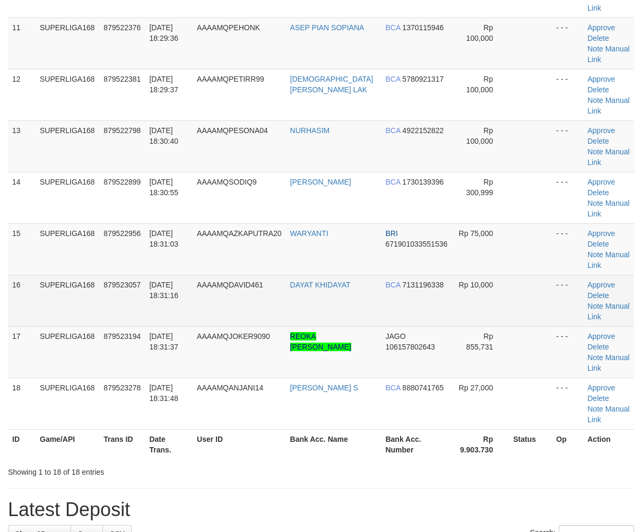 This screenshot has width=642, height=532. I want to click on th: Date Trans., so click(169, 444).